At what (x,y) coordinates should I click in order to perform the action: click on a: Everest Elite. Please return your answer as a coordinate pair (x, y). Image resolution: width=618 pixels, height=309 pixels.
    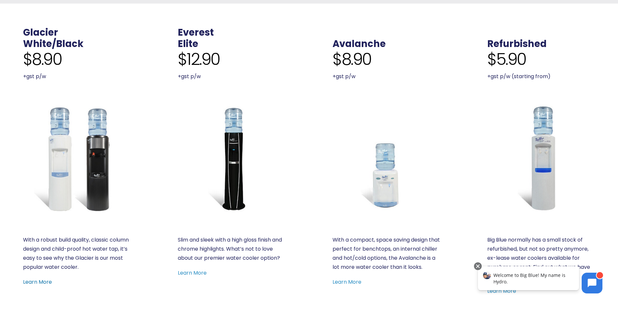
    Looking at the image, I should click on (232, 158).